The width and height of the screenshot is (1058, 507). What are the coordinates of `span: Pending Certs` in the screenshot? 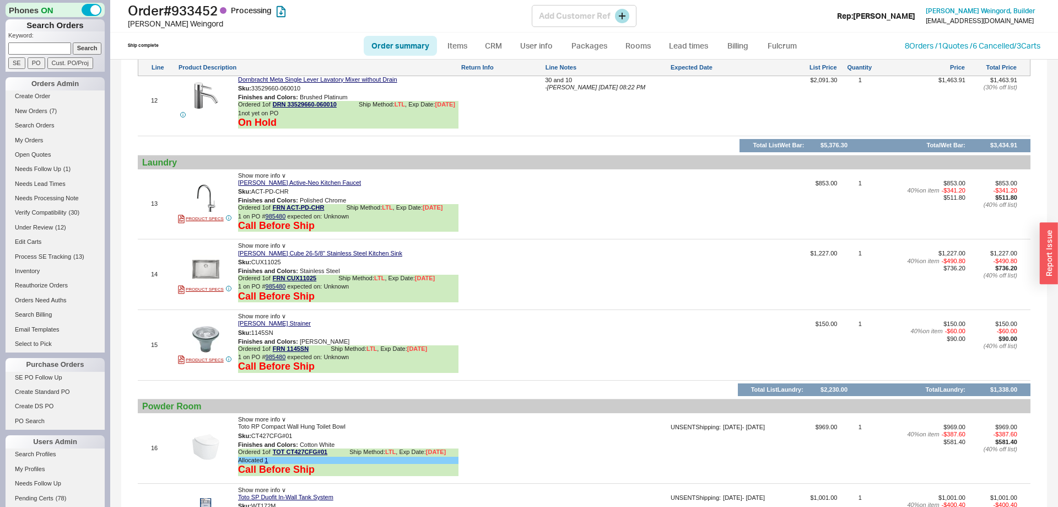 It's located at (34, 498).